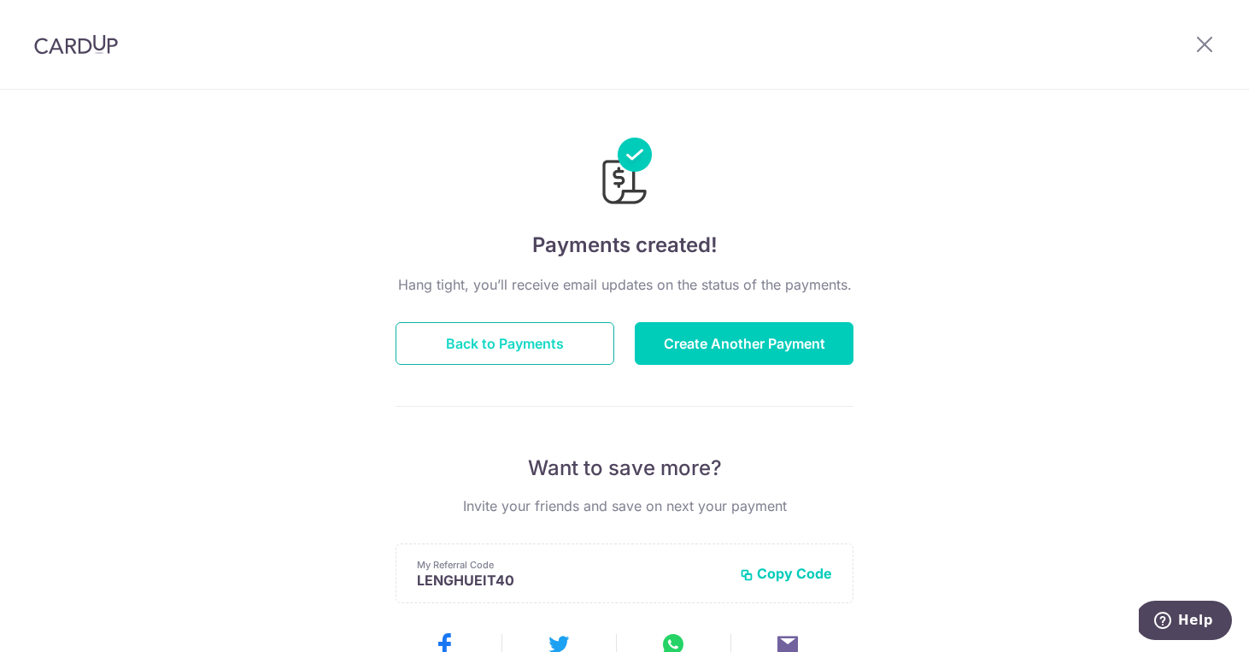  Describe the element at coordinates (572, 580) in the screenshot. I see `p: LENGHUEIT40` at that location.